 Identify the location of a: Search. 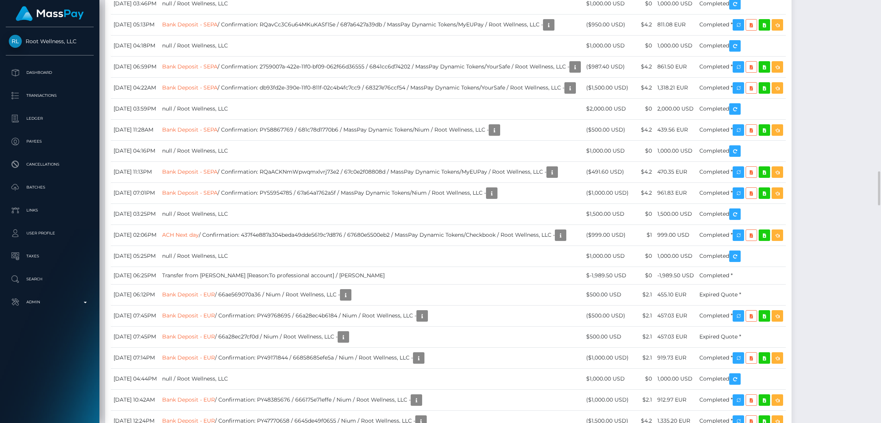
(50, 279).